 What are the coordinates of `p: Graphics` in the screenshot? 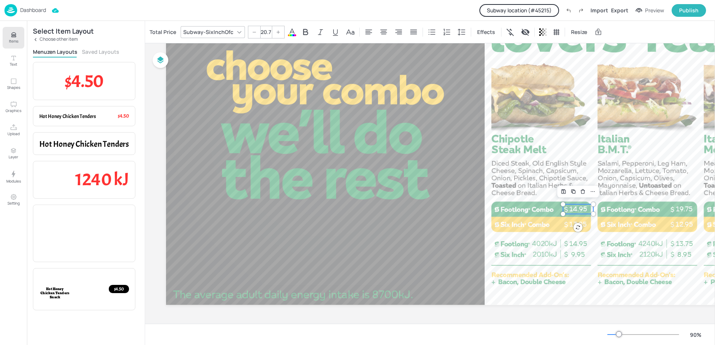 It's located at (13, 111).